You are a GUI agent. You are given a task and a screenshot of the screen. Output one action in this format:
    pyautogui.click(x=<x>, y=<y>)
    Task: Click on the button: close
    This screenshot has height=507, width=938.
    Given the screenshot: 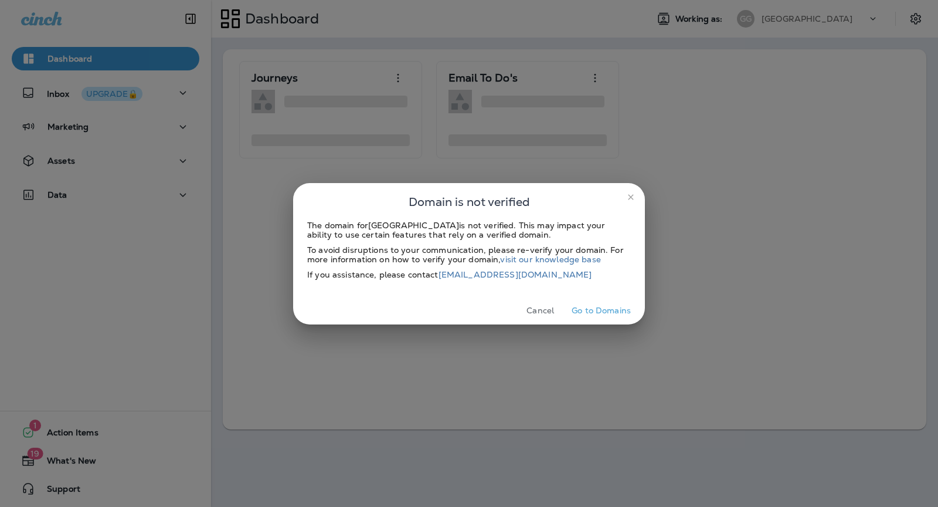 What is the action you would take?
    pyautogui.click(x=631, y=197)
    